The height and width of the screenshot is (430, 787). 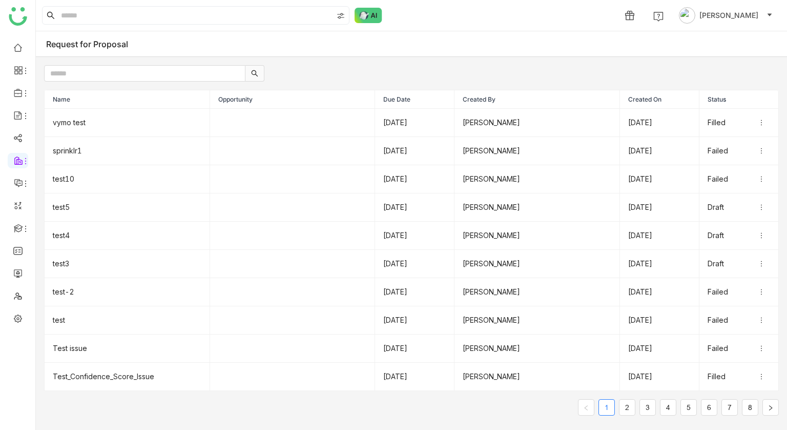 I want to click on li: 7, so click(x=730, y=407).